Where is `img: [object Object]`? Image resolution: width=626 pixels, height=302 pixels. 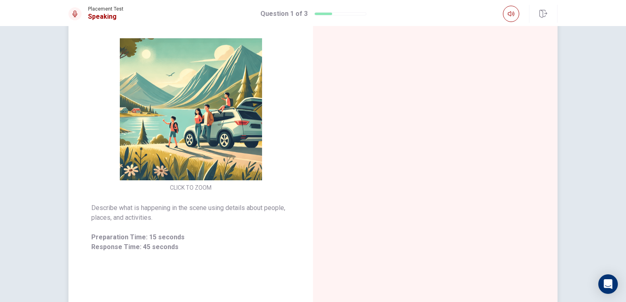 img: [object Object] is located at coordinates (191, 109).